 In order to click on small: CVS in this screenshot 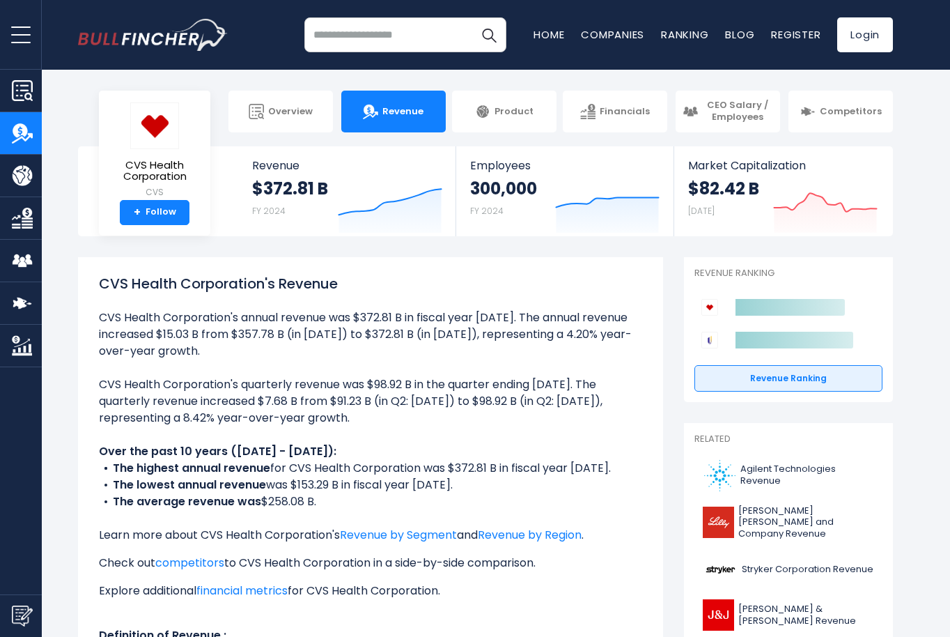, I will do `click(155, 192)`.